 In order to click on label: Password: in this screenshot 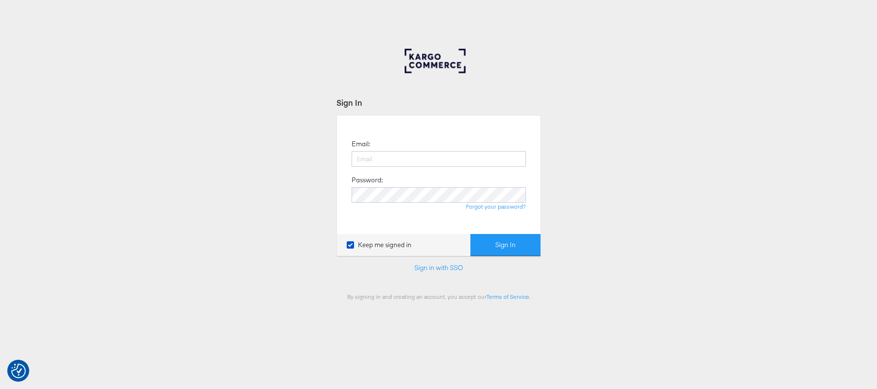, I will do `click(367, 180)`.